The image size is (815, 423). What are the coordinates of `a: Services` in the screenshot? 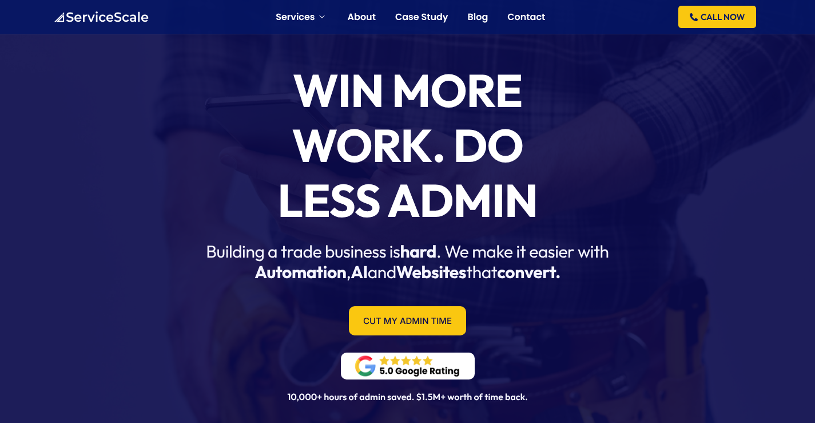 It's located at (301, 17).